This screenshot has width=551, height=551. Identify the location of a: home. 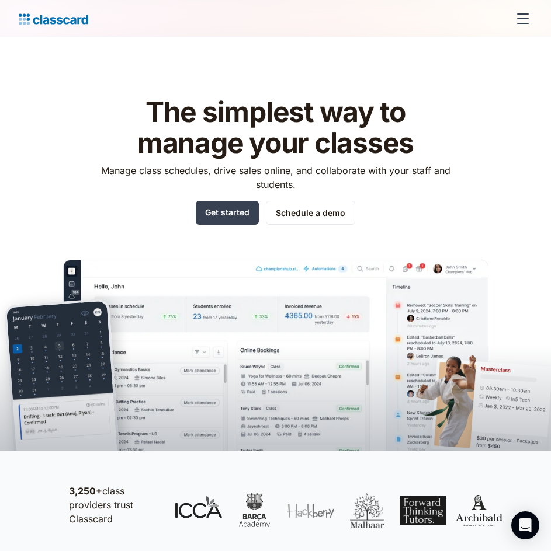
(53, 19).